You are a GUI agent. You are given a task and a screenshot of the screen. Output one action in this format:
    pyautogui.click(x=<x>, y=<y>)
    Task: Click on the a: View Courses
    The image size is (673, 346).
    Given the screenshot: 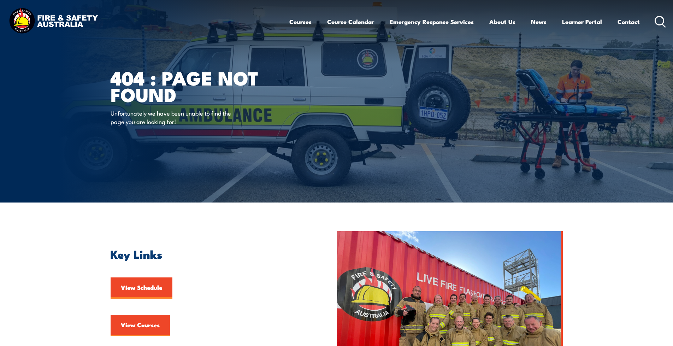 What is the action you would take?
    pyautogui.click(x=140, y=326)
    